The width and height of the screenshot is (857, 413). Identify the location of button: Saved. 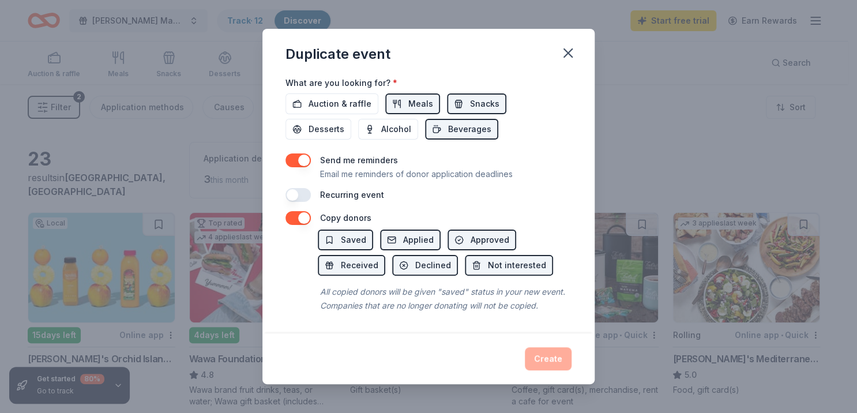
(345, 240).